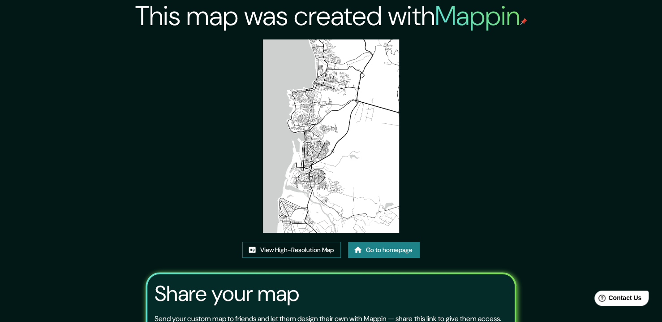 The height and width of the screenshot is (322, 662). I want to click on a: Go to homepage, so click(384, 250).